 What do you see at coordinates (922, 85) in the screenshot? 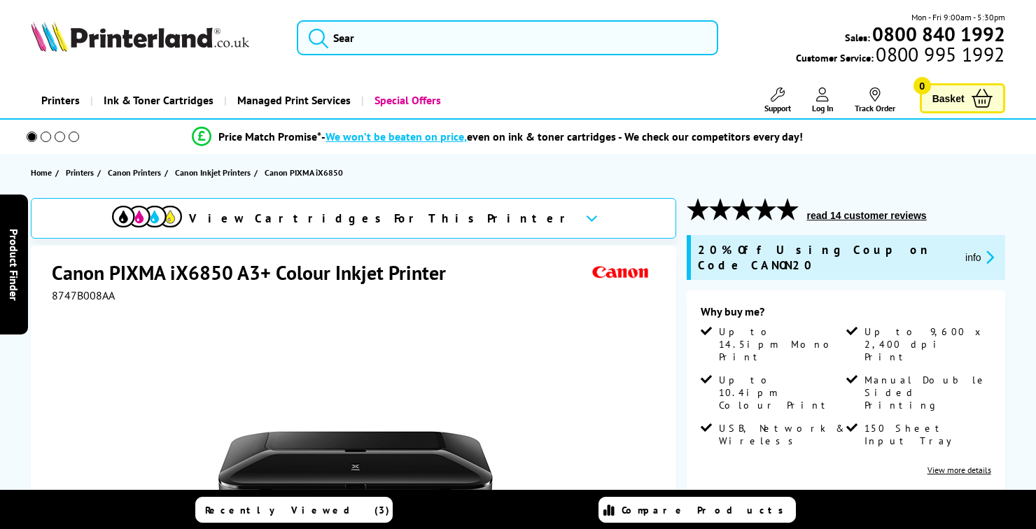
I see `span: 0` at bounding box center [922, 85].